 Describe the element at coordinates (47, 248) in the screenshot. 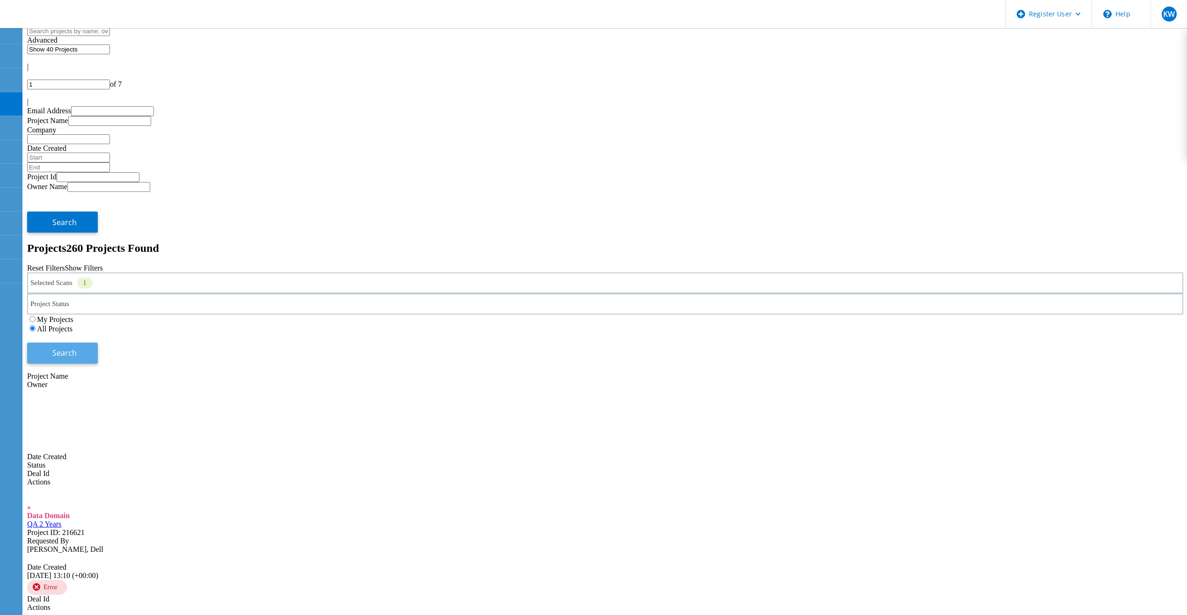

I see `b: Projects` at that location.